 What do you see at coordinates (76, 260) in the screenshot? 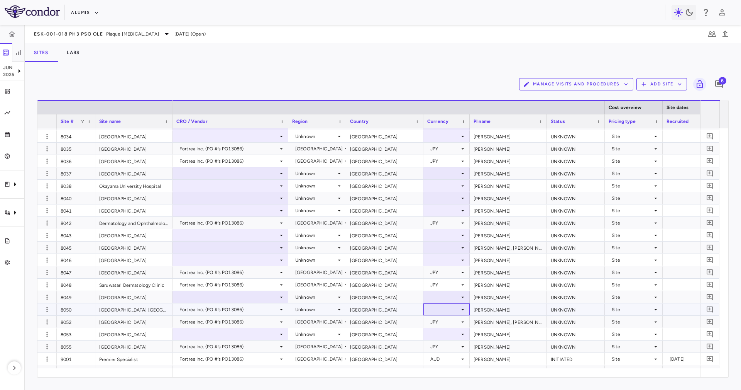
I see `div: 8046` at bounding box center [76, 260].